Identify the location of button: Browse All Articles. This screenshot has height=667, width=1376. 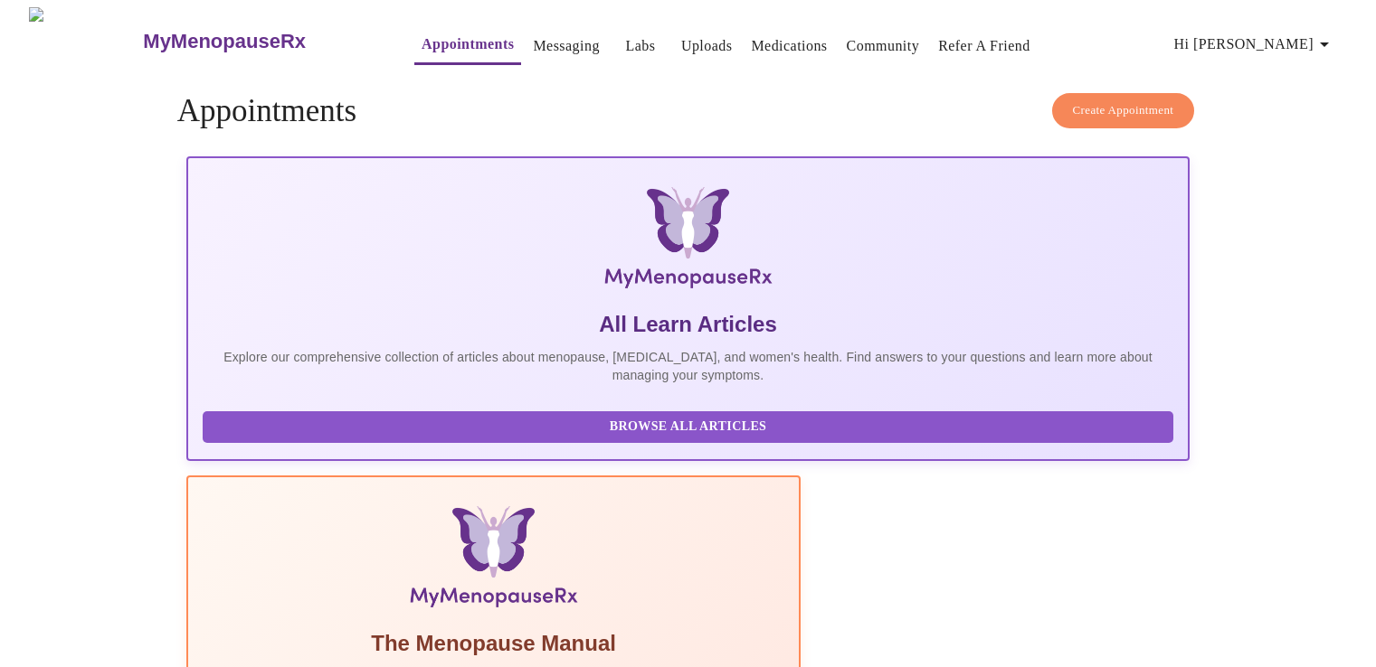
(688, 427).